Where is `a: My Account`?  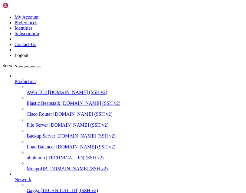
a: My Account is located at coordinates (27, 17).